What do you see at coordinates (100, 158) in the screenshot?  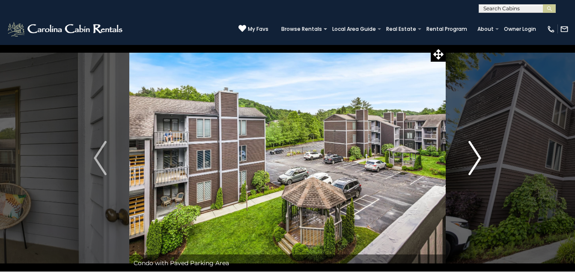 I see `button: Previous` at bounding box center [100, 158].